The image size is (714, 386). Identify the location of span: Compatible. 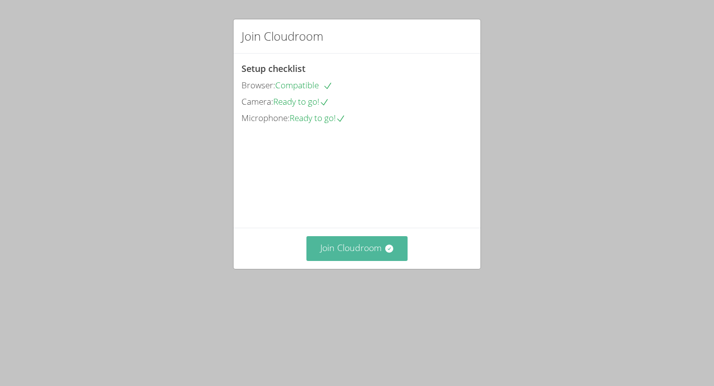
(304, 85).